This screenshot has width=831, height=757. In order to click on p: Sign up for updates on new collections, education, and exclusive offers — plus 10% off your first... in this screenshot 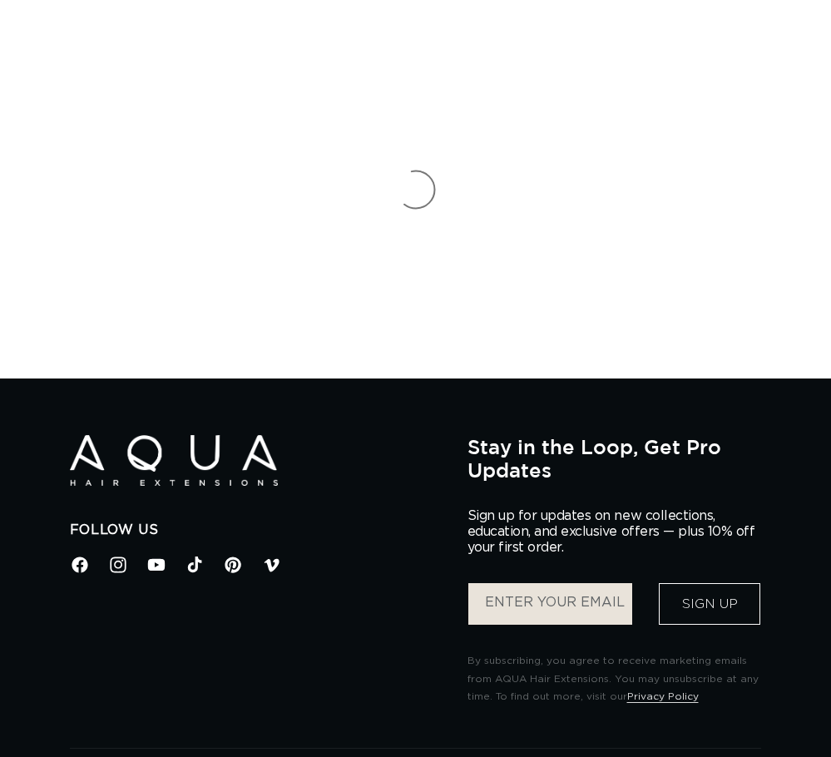, I will do `click(615, 531)`.